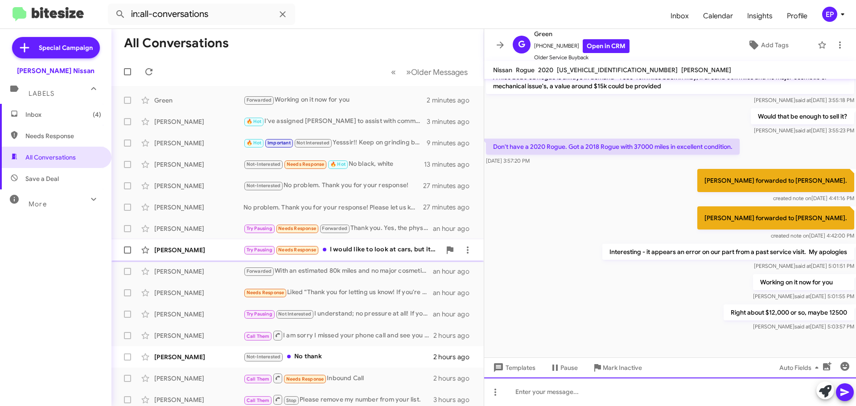  I want to click on nav: Page navigation example, so click(430, 72).